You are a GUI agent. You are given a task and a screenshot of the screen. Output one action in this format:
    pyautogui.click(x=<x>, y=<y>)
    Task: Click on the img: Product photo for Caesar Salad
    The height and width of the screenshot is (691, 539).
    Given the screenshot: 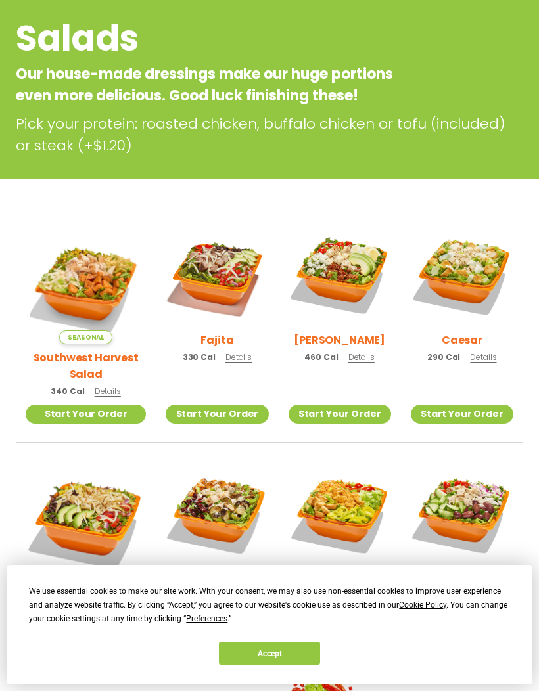 What is the action you would take?
    pyautogui.click(x=462, y=275)
    